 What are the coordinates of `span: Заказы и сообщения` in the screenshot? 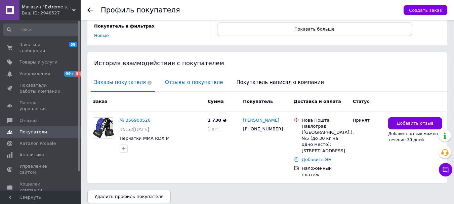 It's located at (41, 48).